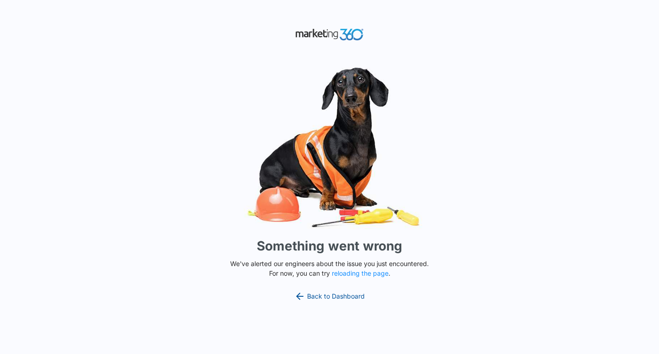 The height and width of the screenshot is (354, 659). I want to click on img: Marketing 360 Logo, so click(329, 34).